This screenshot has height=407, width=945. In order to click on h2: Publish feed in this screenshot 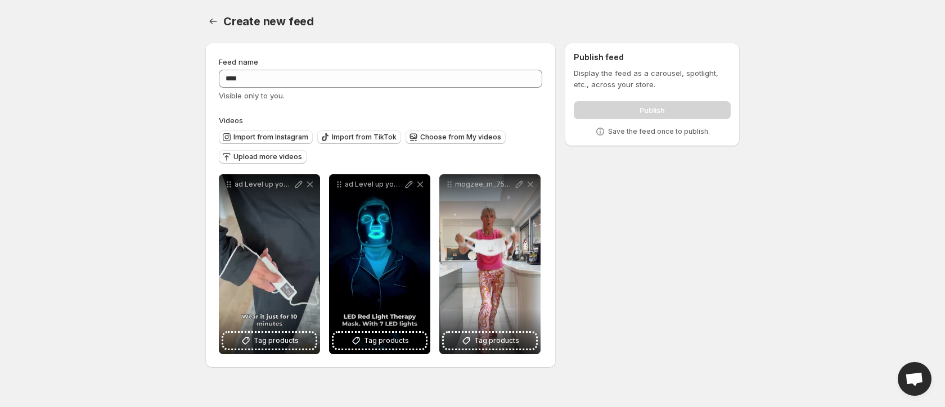, I will do `click(652, 57)`.